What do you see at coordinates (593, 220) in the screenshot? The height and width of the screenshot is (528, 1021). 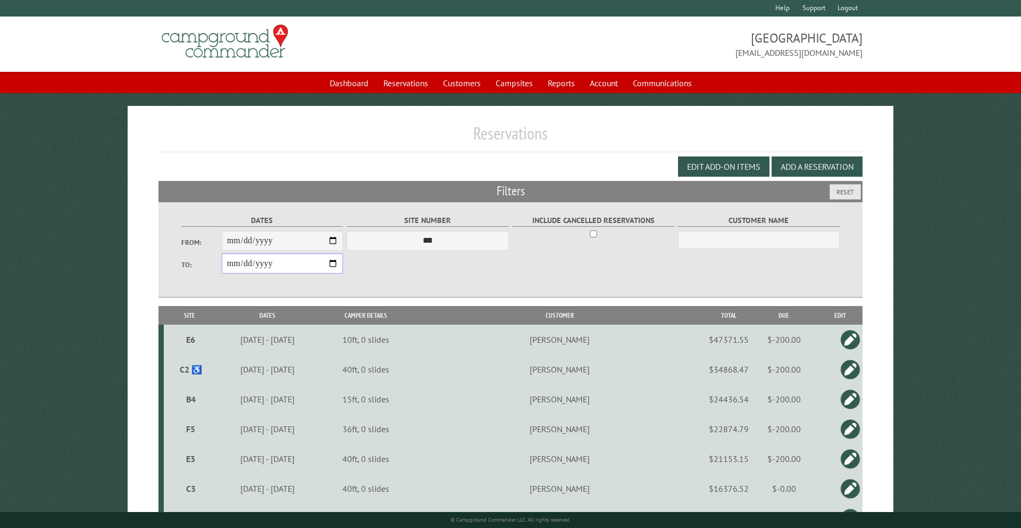 I see `label: Include Cancelled Reservations` at bounding box center [593, 220].